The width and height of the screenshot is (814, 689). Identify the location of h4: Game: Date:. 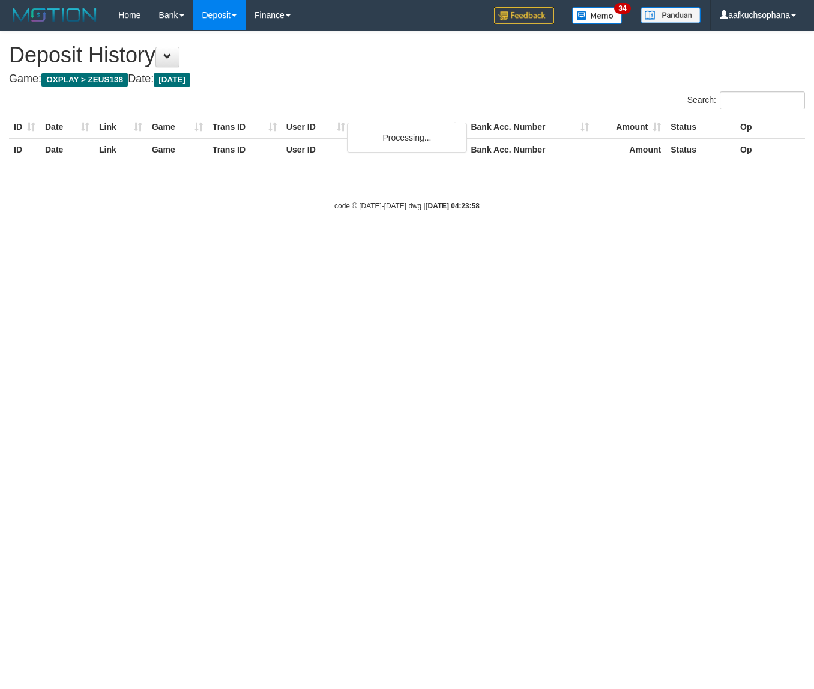
(407, 79).